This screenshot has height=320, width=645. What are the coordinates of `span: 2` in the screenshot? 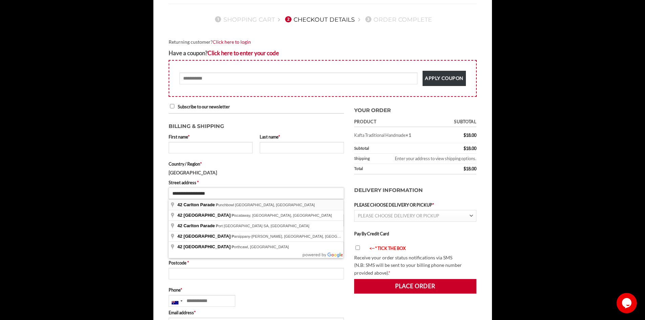 It's located at (288, 19).